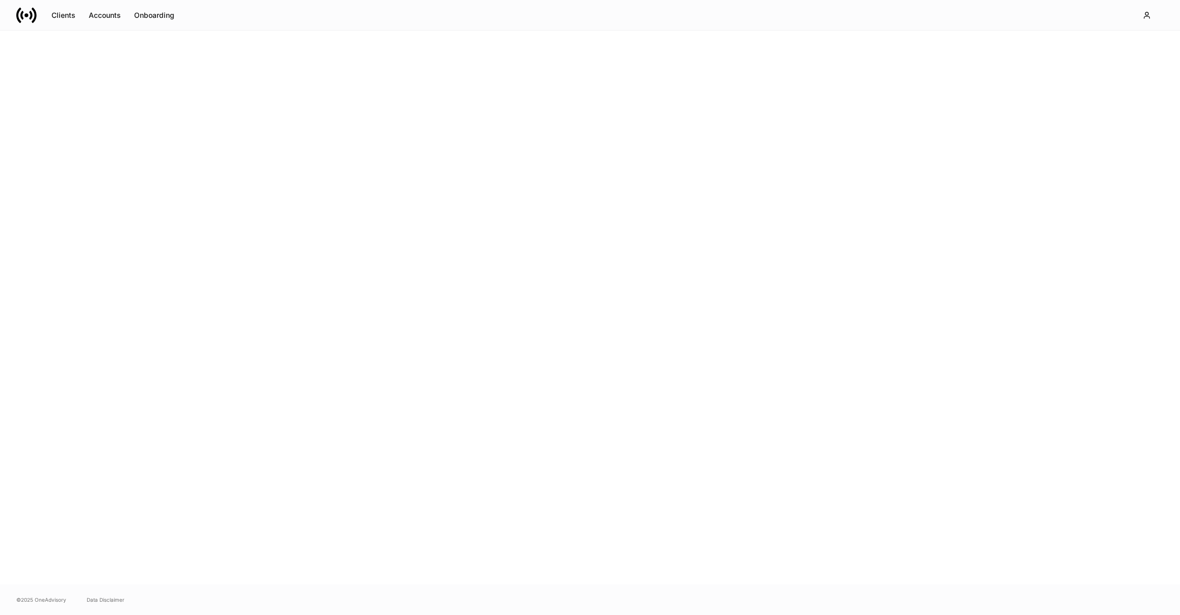 The width and height of the screenshot is (1180, 615). What do you see at coordinates (154, 15) in the screenshot?
I see `button: Onboarding` at bounding box center [154, 15].